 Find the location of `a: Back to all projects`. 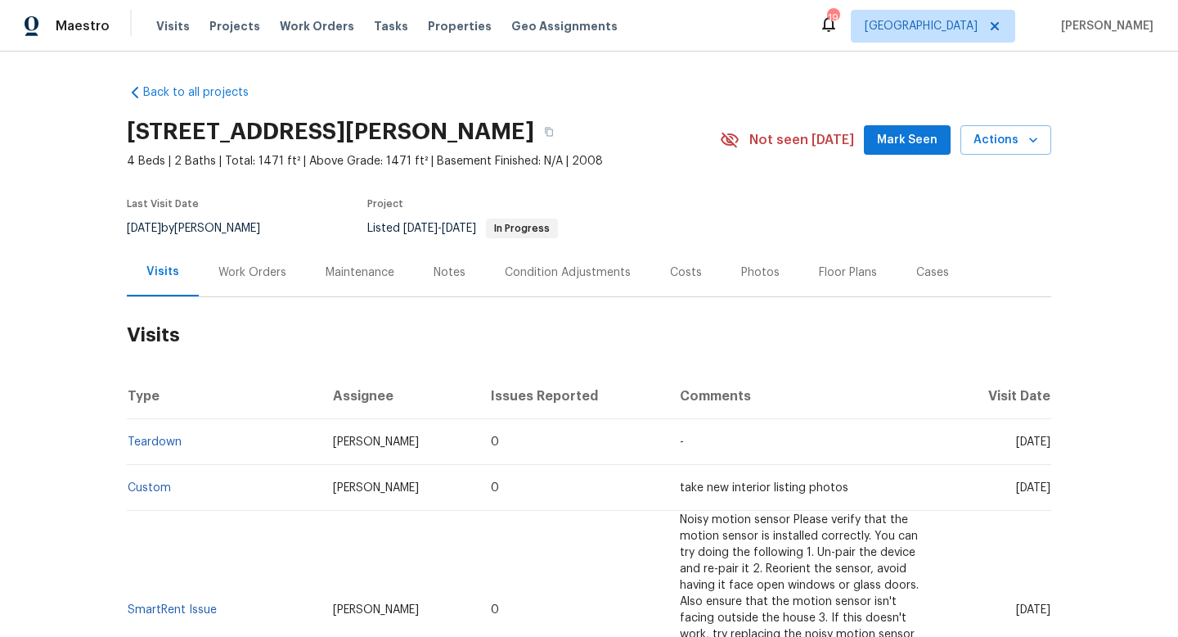

a: Back to all projects is located at coordinates (205, 92).